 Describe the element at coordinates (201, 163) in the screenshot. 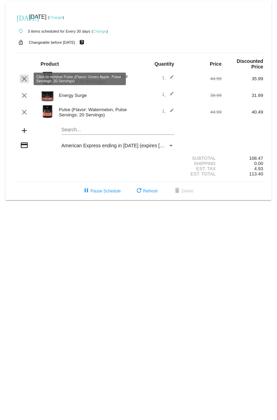

I see `div: Shipping` at that location.